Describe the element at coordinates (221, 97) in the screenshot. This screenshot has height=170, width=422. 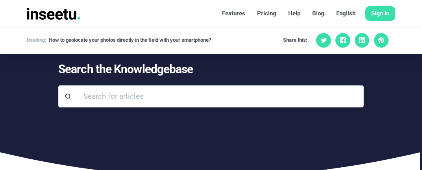
I see `input: Search` at that location.